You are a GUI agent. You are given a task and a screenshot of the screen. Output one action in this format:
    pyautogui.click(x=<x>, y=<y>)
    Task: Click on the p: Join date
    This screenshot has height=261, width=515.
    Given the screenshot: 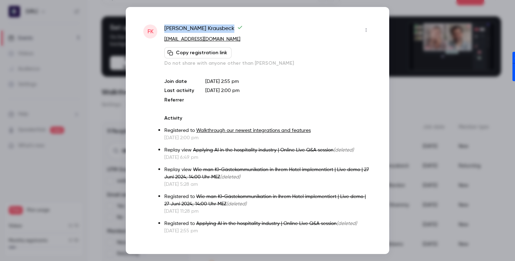 What is the action you would take?
    pyautogui.click(x=179, y=82)
    